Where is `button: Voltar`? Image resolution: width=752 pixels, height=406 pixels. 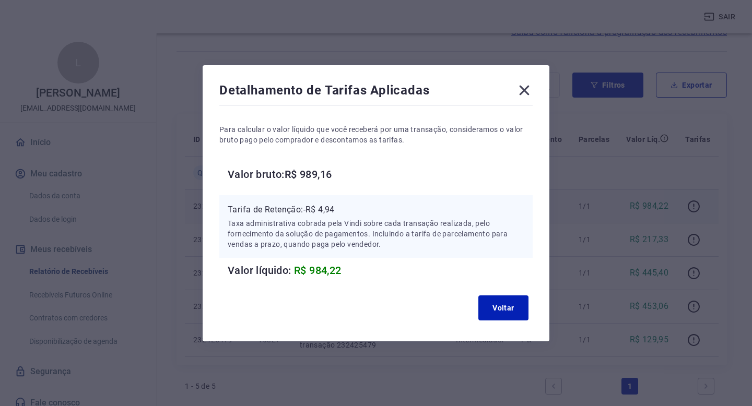
button: Voltar is located at coordinates (503, 308).